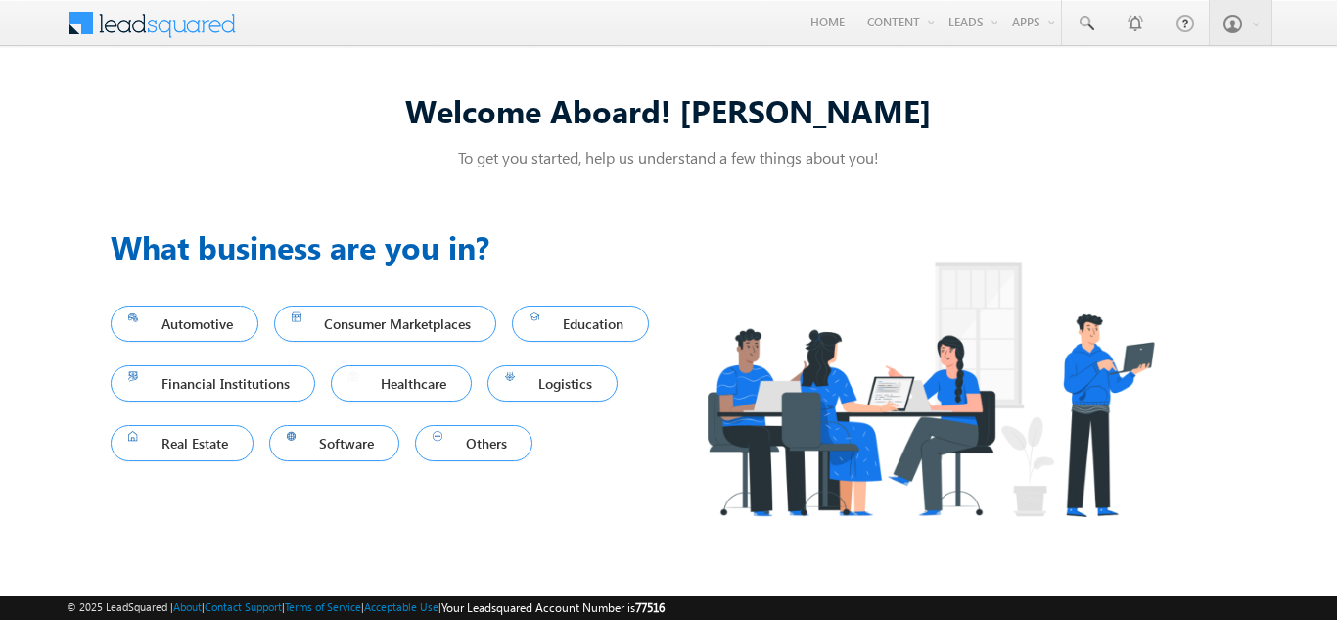  Describe the element at coordinates (401, 383) in the screenshot. I see `span: Healthcare` at that location.